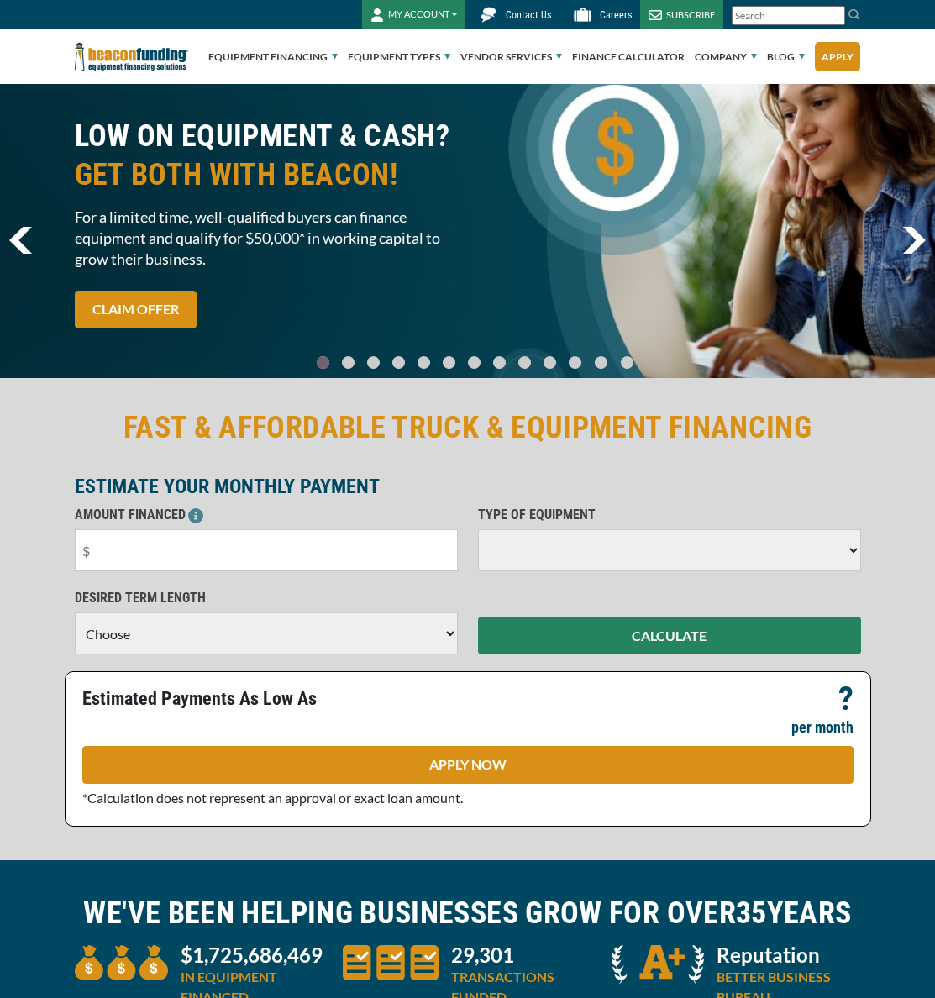 The image size is (935, 998). Describe the element at coordinates (266, 238) in the screenshot. I see `span: For a limited time, well-qualified buyers can finance equipment and qualify for $50,000* in worki...` at that location.